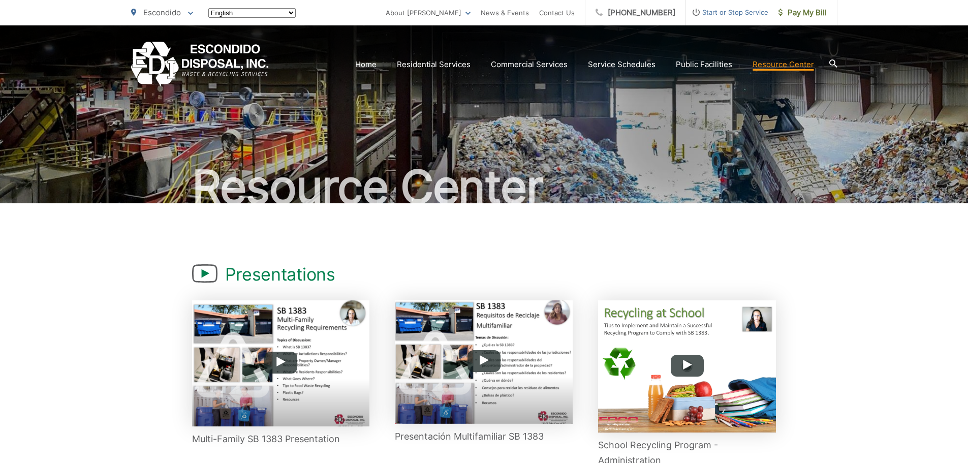  I want to click on span: Pay My Bill, so click(802, 13).